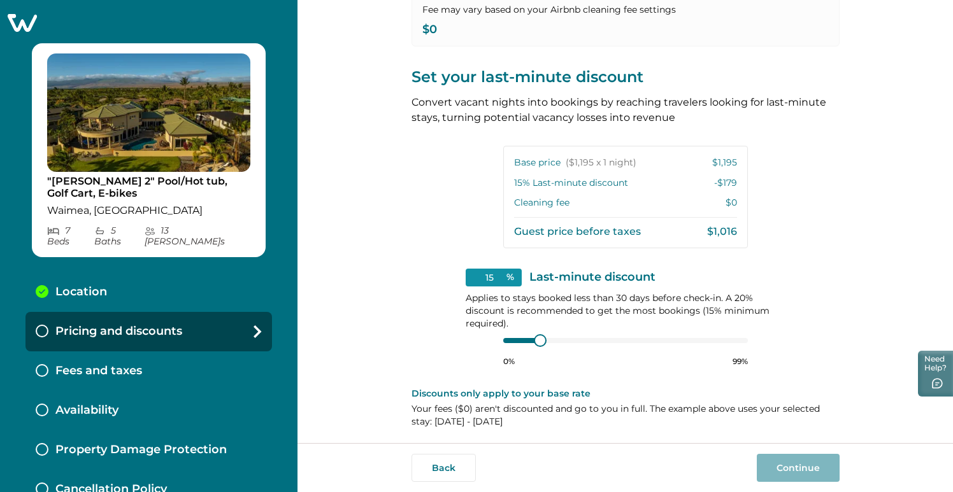  I want to click on p: 99%, so click(740, 362).